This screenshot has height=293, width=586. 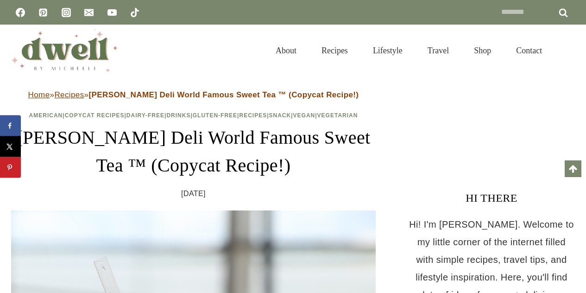 What do you see at coordinates (20, 13) in the screenshot?
I see `a: Facebook` at bounding box center [20, 13].